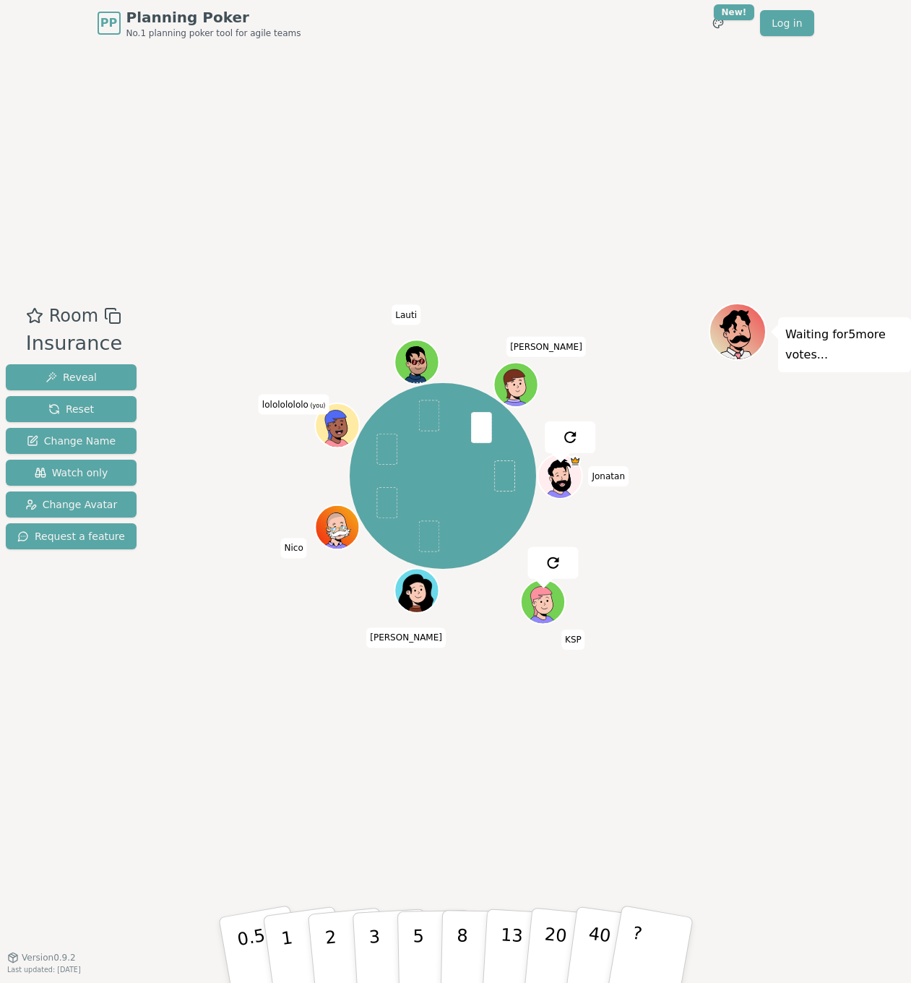 This screenshot has width=911, height=983. What do you see at coordinates (214, 33) in the screenshot?
I see `span: No.1 planning poker tool for agile teams` at bounding box center [214, 33].